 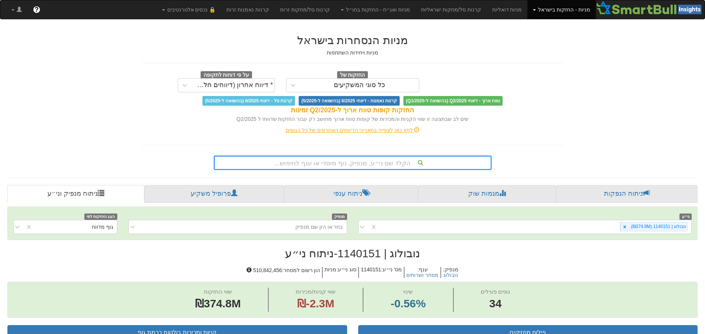 I want to click on span: מנפיק, so click(x=340, y=216).